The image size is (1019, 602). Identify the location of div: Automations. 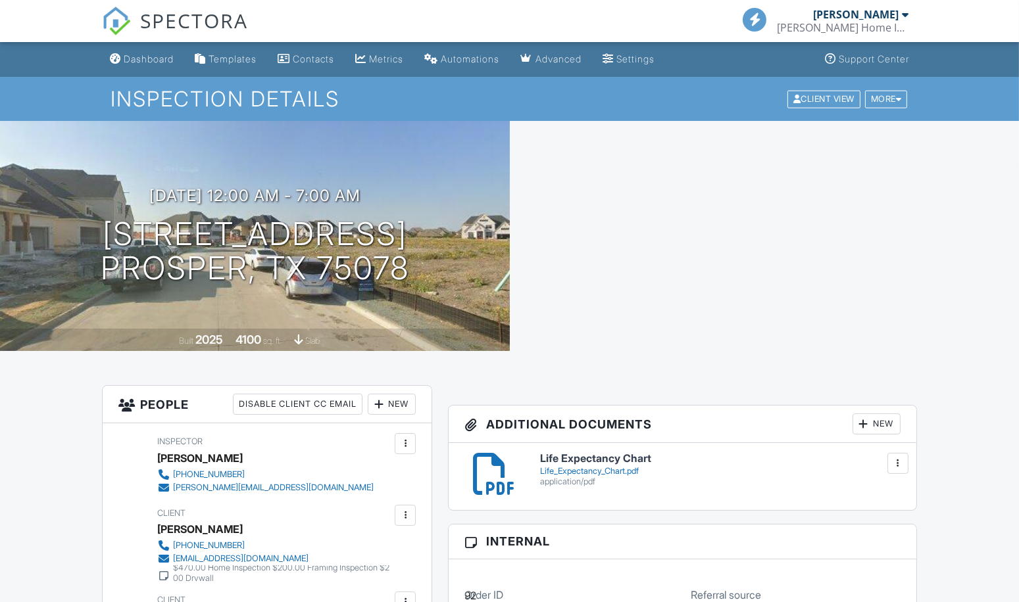
(470, 59).